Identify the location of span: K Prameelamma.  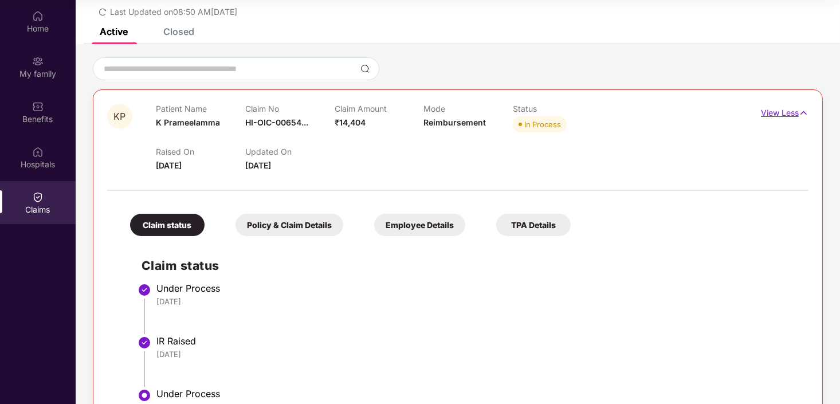
(188, 122).